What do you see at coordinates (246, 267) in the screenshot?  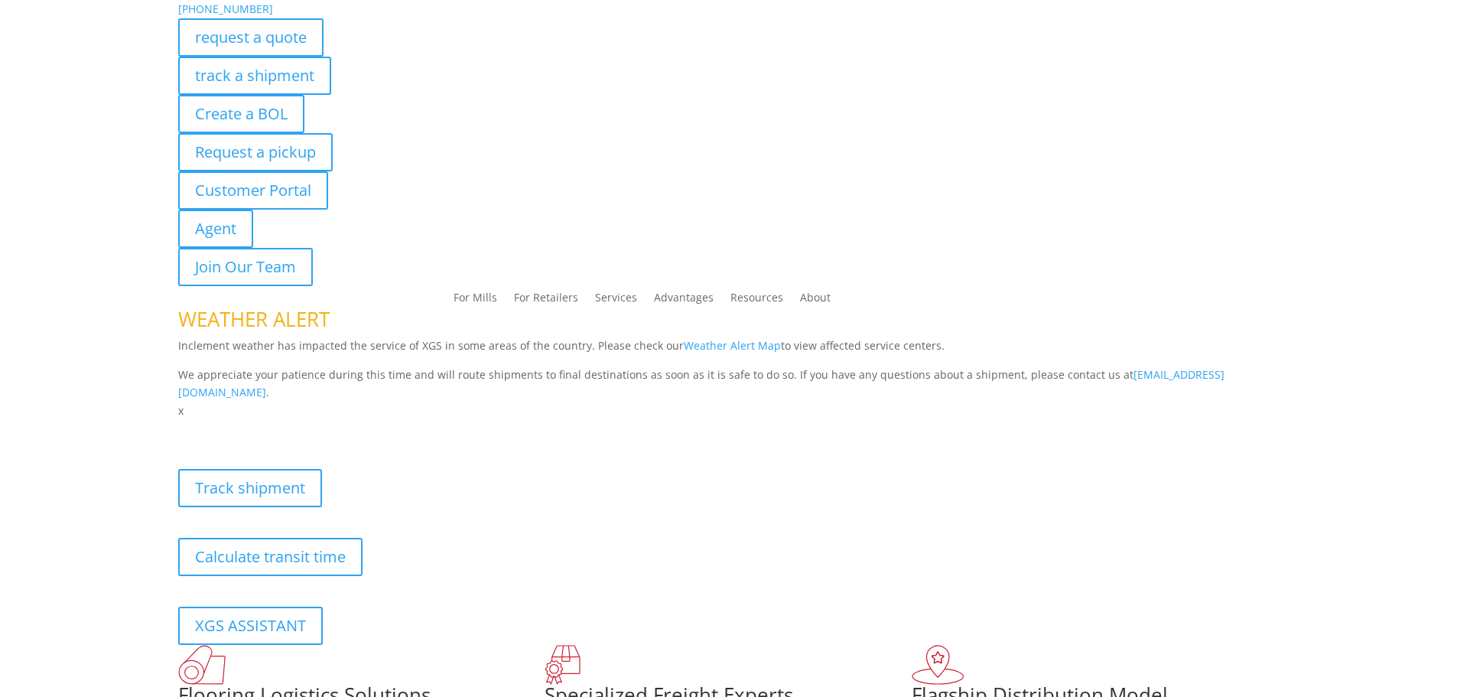 I see `a: Join Our Team` at bounding box center [246, 267].